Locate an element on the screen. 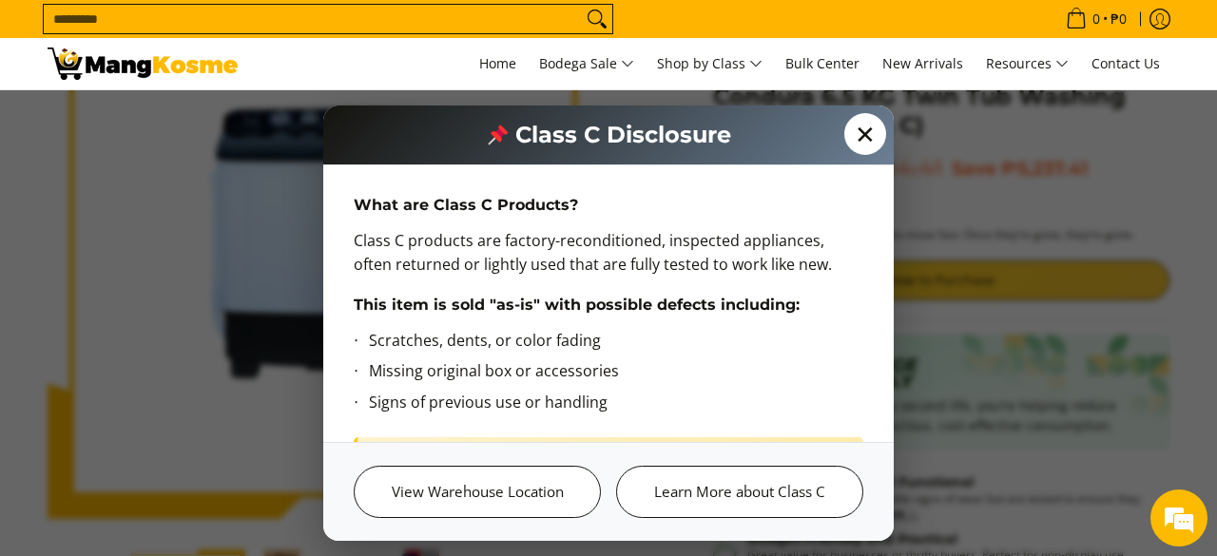 Image resolution: width=1217 pixels, height=556 pixels. h4: This item is sold "as-is" with possible defects including: is located at coordinates (608, 305).